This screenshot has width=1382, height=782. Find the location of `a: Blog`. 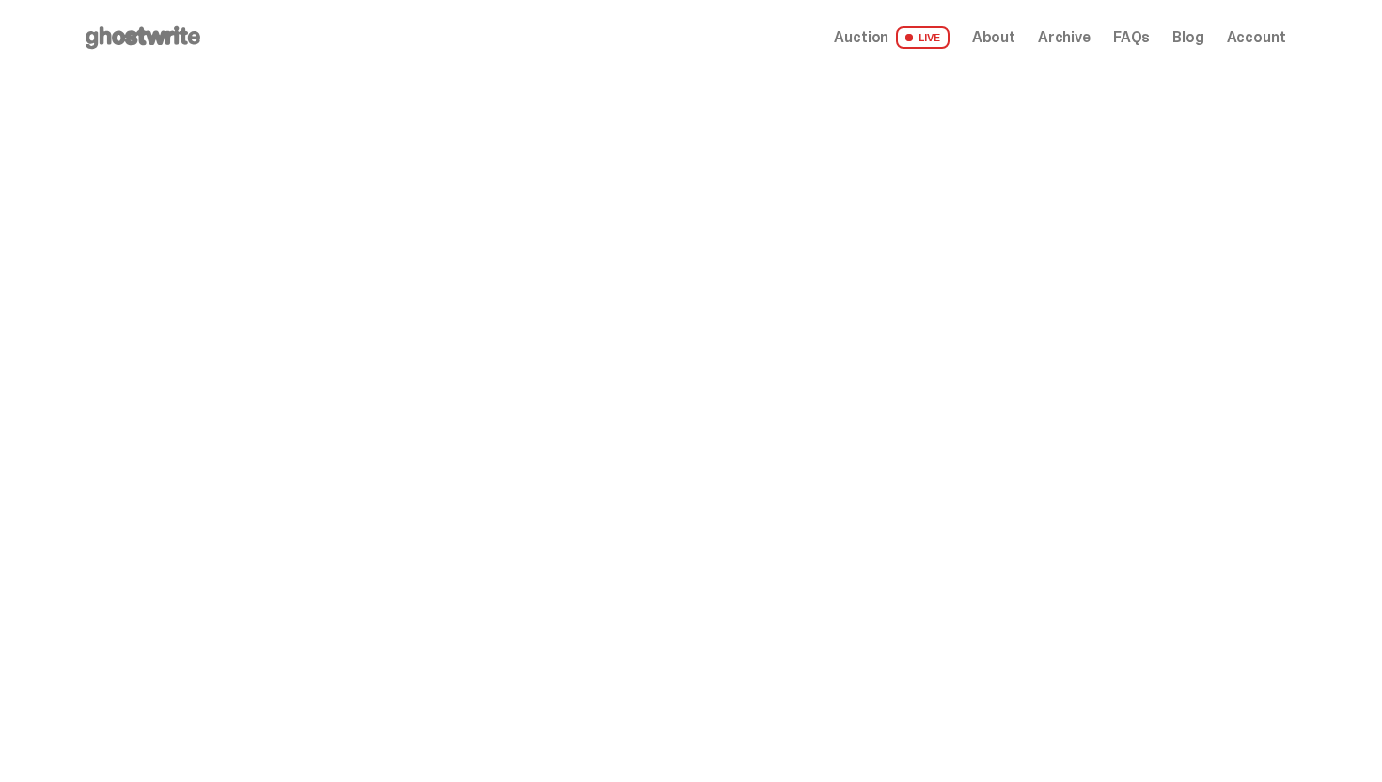

a: Blog is located at coordinates (1187, 38).